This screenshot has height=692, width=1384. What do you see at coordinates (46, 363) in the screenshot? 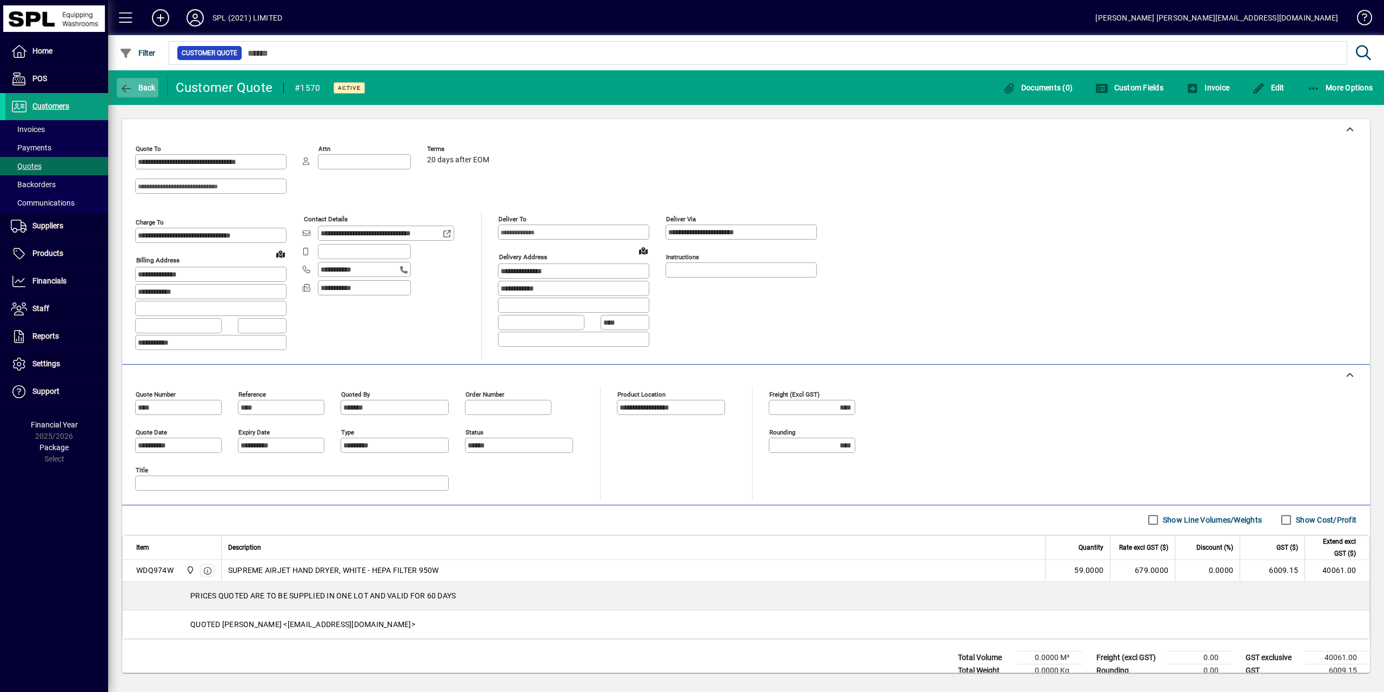
I see `span: Settings` at bounding box center [46, 363].